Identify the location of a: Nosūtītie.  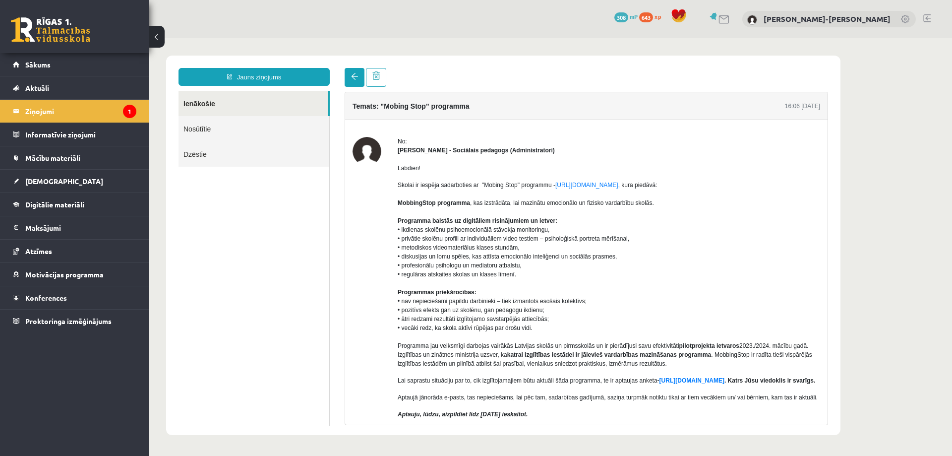
(105, 90).